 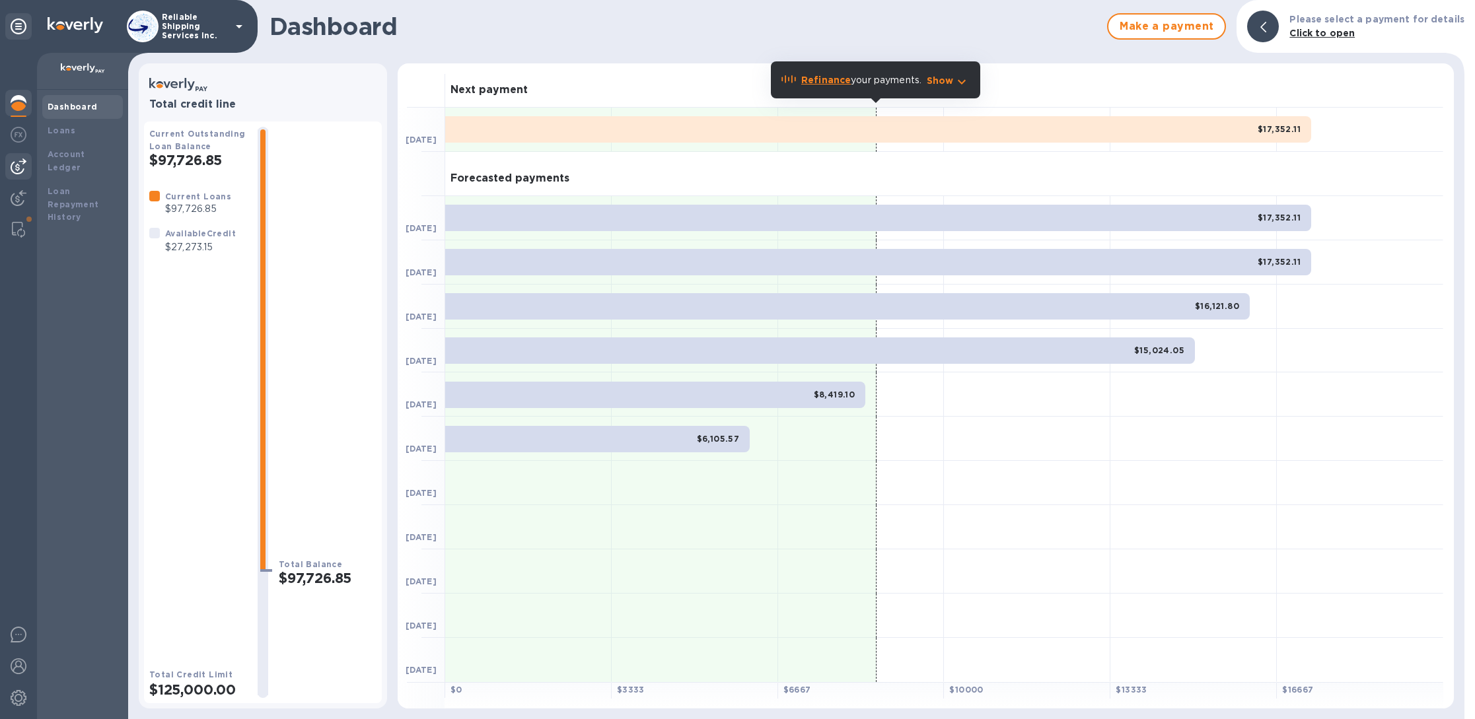 What do you see at coordinates (18, 26) in the screenshot?
I see `div: Unpin categories` at bounding box center [18, 26].